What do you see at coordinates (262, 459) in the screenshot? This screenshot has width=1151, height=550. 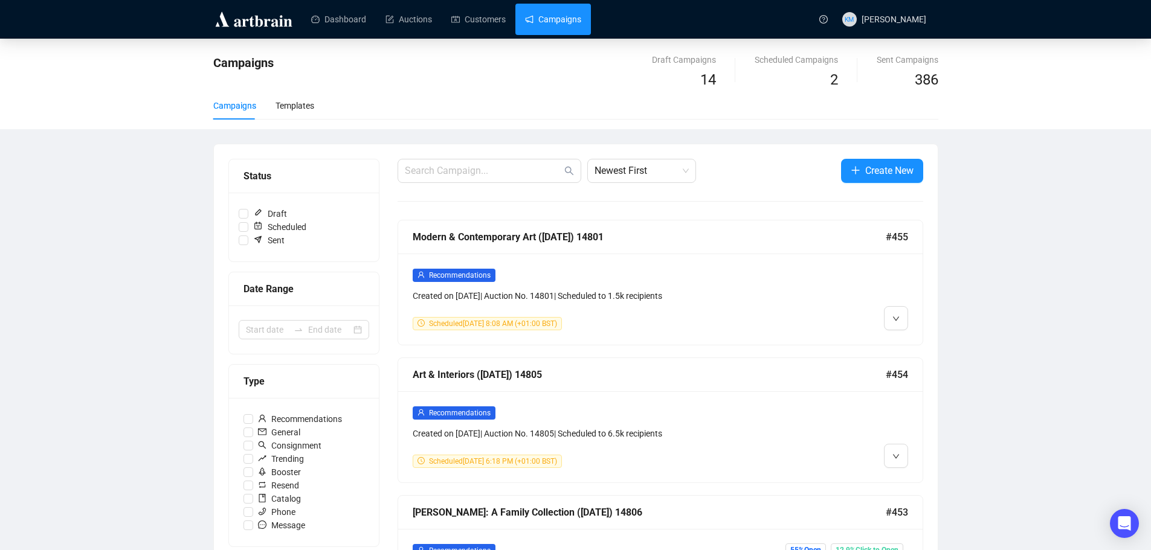 I see `span: rise` at bounding box center [262, 459].